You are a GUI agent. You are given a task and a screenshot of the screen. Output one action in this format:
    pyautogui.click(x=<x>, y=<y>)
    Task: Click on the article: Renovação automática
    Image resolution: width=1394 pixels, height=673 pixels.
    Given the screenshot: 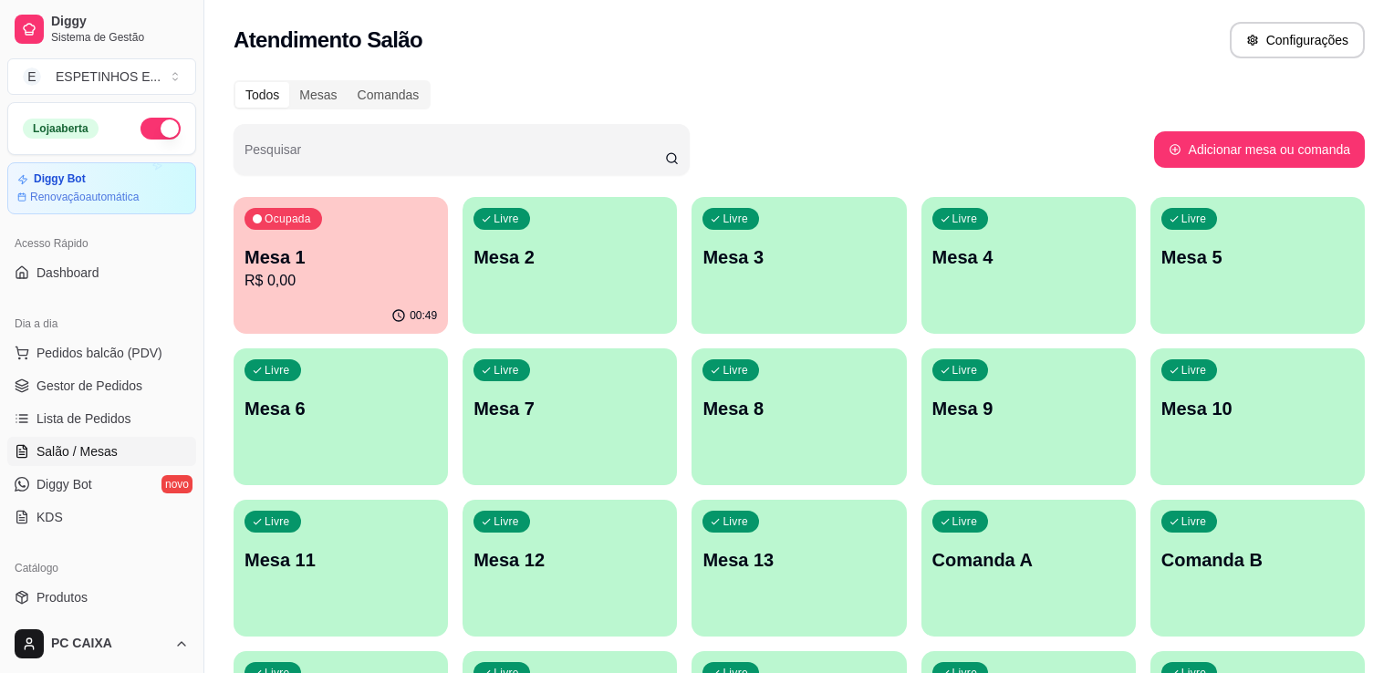 What is the action you would take?
    pyautogui.click(x=84, y=197)
    